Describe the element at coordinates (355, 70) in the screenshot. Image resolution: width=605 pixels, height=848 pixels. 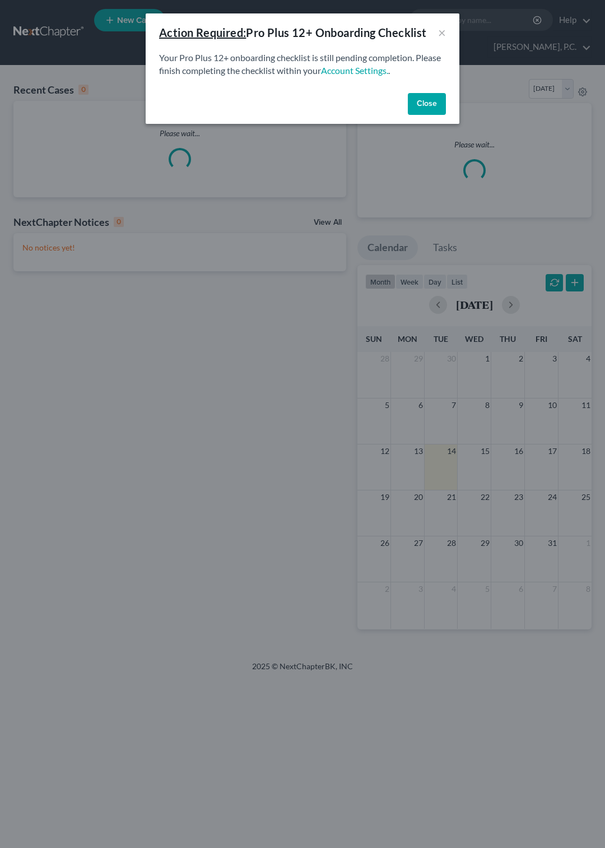
I see `a: Account Settings.` at that location.